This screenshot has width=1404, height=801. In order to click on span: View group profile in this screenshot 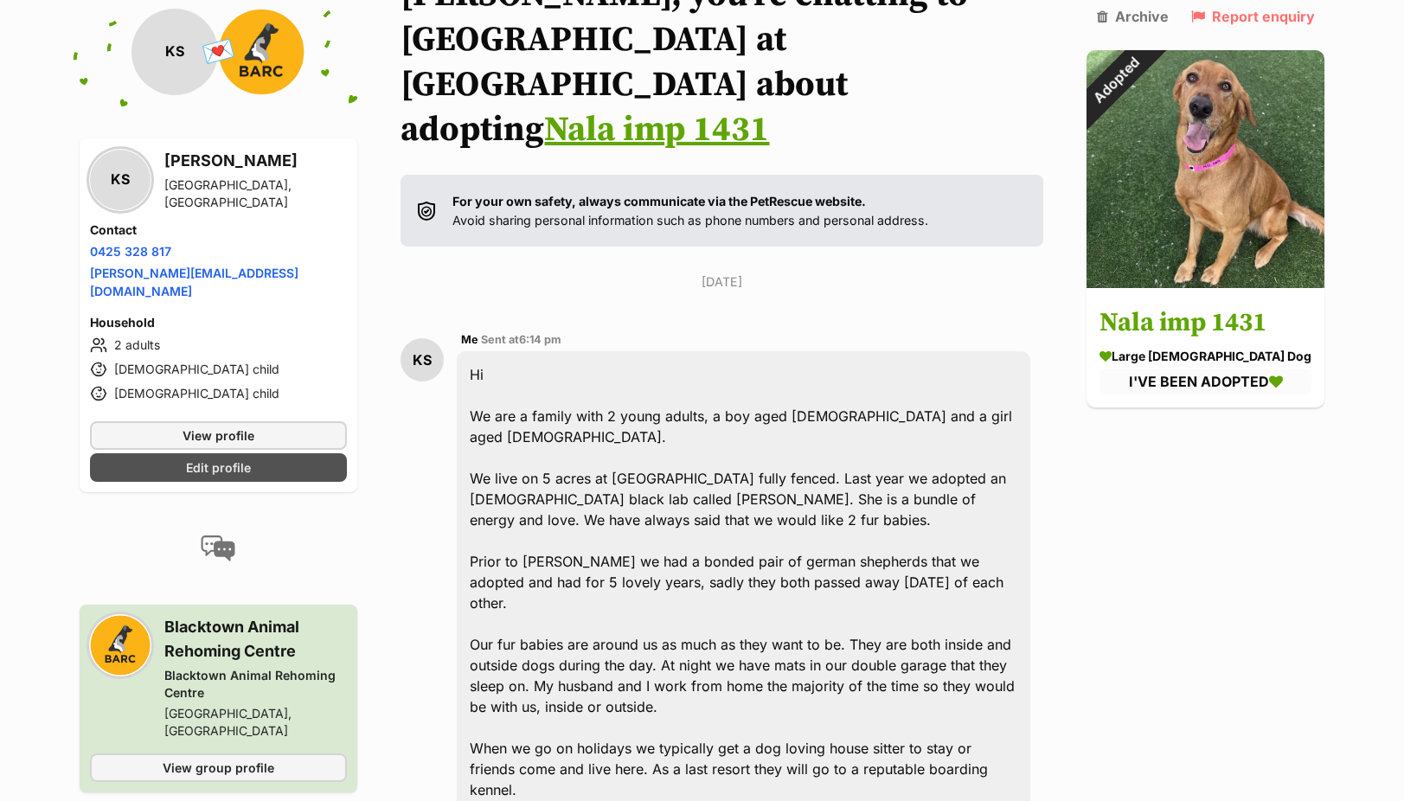, I will do `click(218, 767)`.